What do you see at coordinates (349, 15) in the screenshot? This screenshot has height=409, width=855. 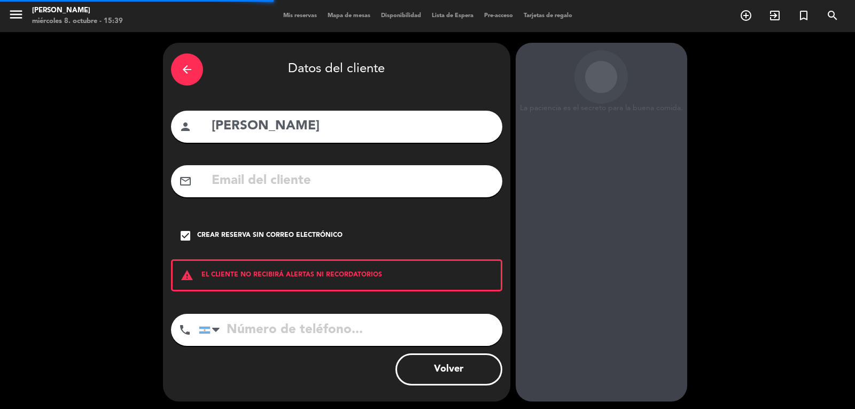 I see `span: Mapa de mesas` at bounding box center [349, 15].